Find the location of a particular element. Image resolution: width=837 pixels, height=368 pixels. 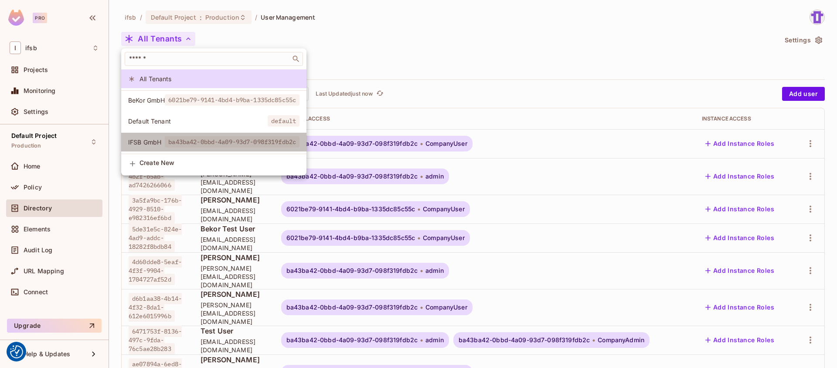

button: Consent Preferences is located at coordinates (17, 351).